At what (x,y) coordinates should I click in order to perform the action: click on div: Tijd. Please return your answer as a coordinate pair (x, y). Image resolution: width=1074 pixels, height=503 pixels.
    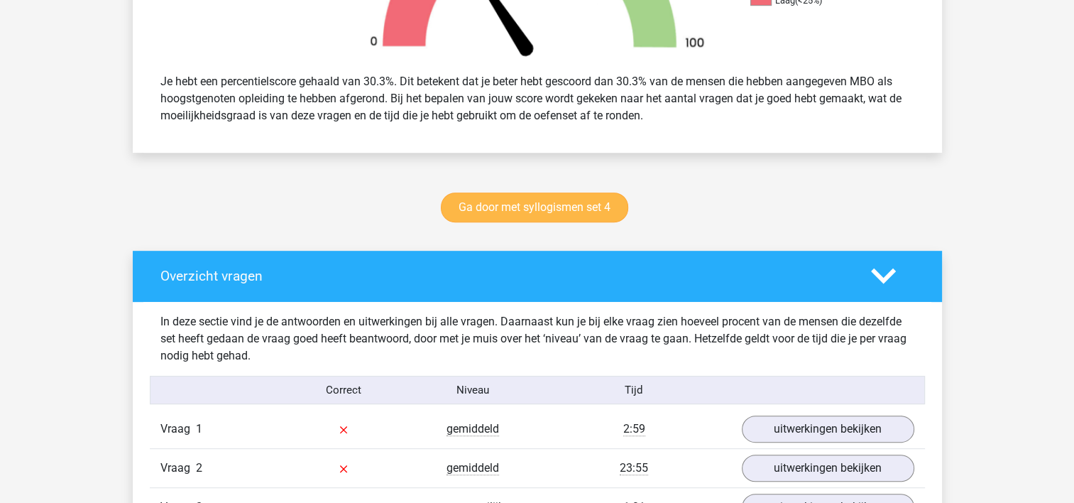
    Looking at the image, I should click on (633, 390).